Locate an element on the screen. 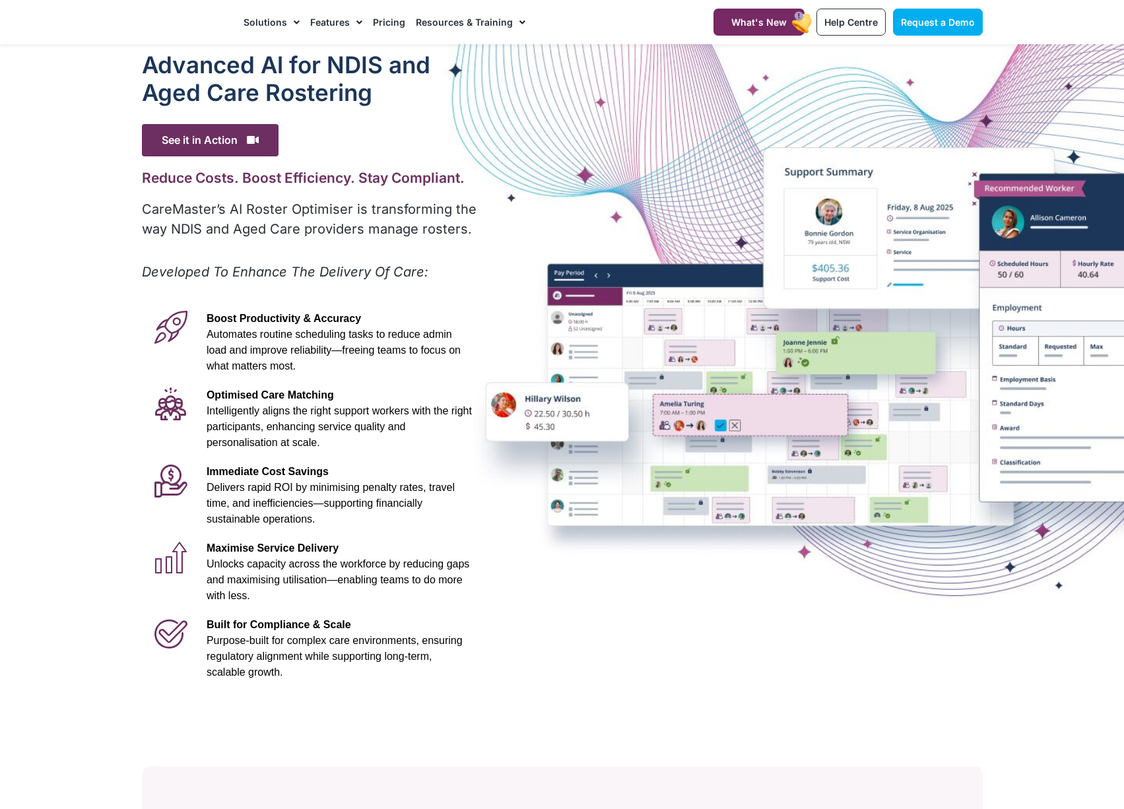 The height and width of the screenshot is (809, 1124). span: Optimised Care Matching is located at coordinates (270, 395).